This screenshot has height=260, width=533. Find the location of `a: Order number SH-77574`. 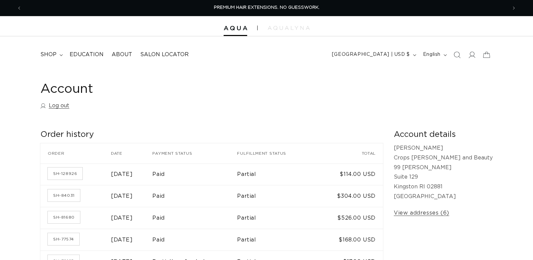

a: Order number SH-77574 is located at coordinates (64, 239).